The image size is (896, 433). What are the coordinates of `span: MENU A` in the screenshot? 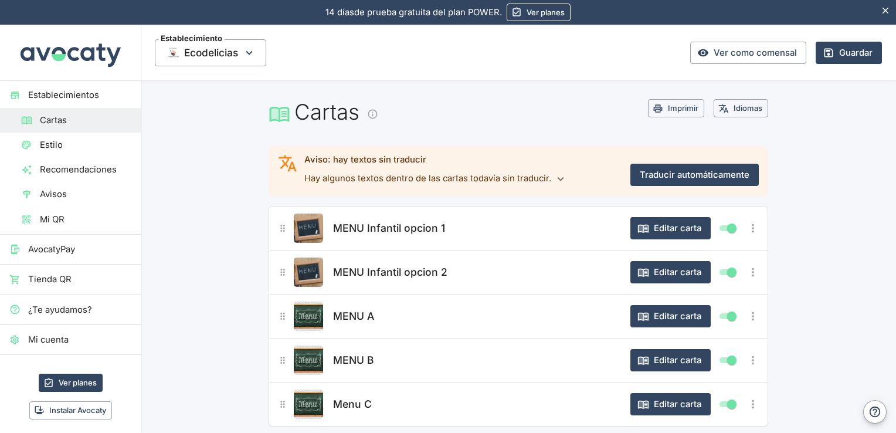 It's located at (354, 316).